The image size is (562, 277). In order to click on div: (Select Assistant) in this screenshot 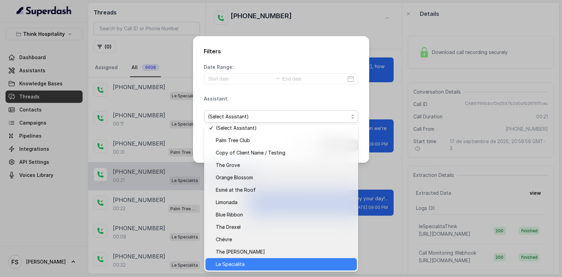, I will do `click(281, 198)`.